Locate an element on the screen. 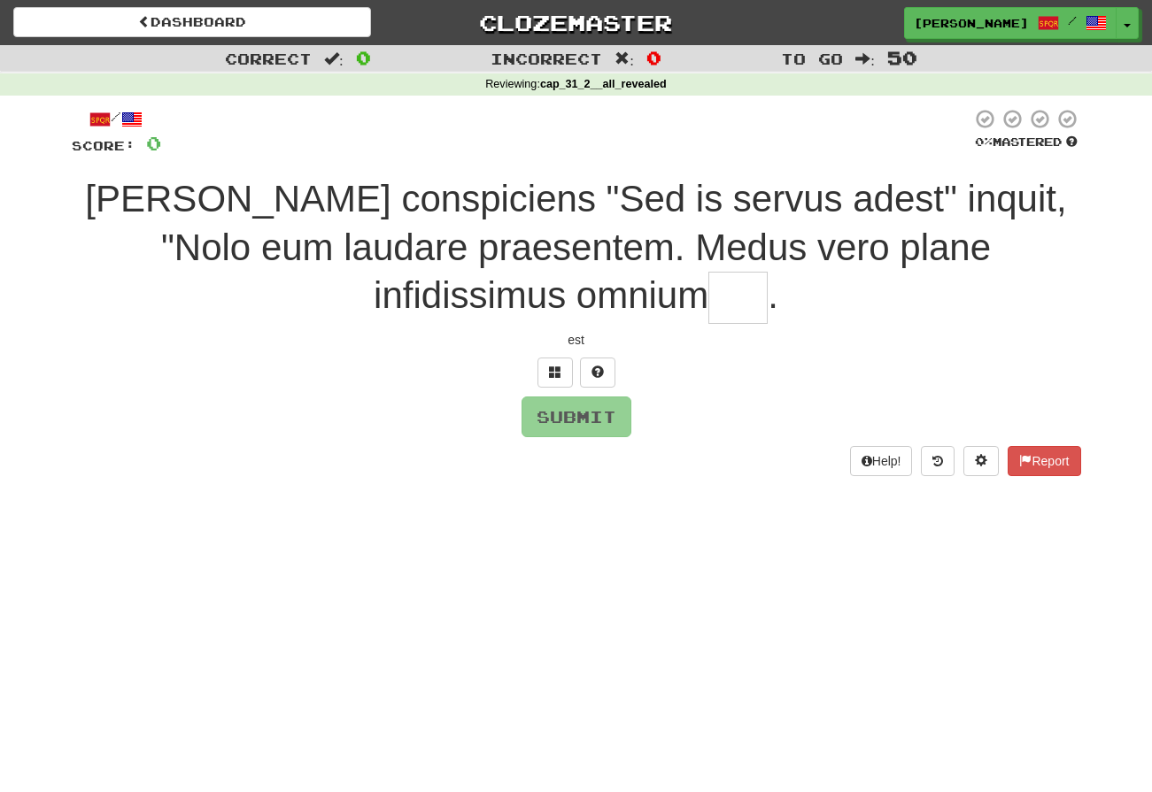  button: Help! is located at coordinates (881, 461).